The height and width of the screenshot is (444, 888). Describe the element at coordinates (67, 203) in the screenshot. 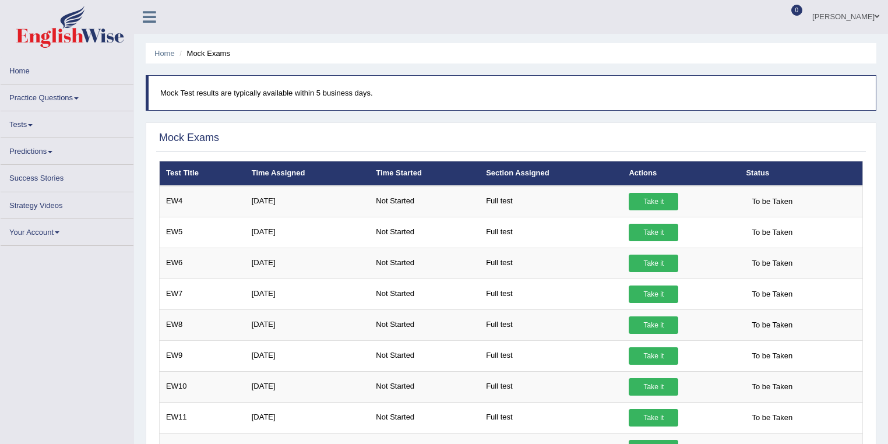

I see `a: Strategy Videos` at that location.